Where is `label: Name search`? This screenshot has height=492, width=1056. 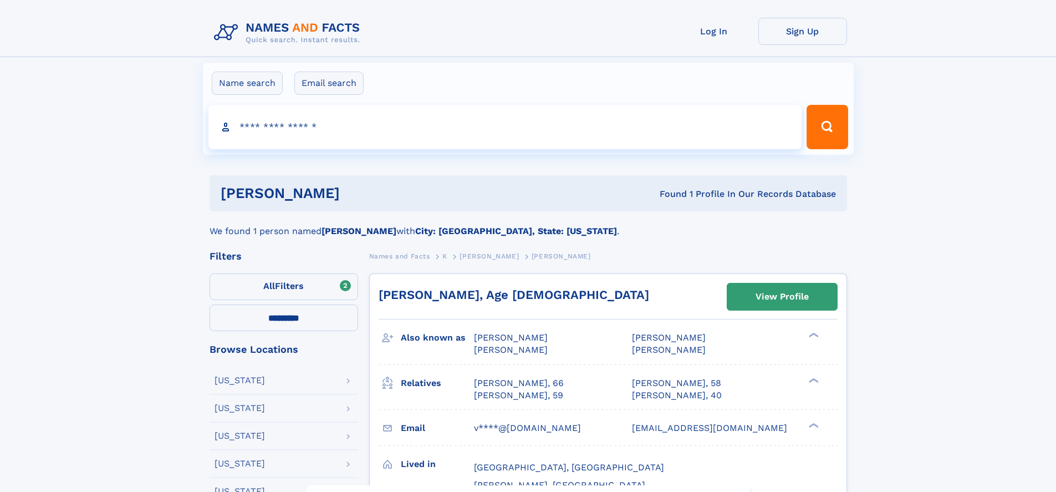 label: Name search is located at coordinates (247, 83).